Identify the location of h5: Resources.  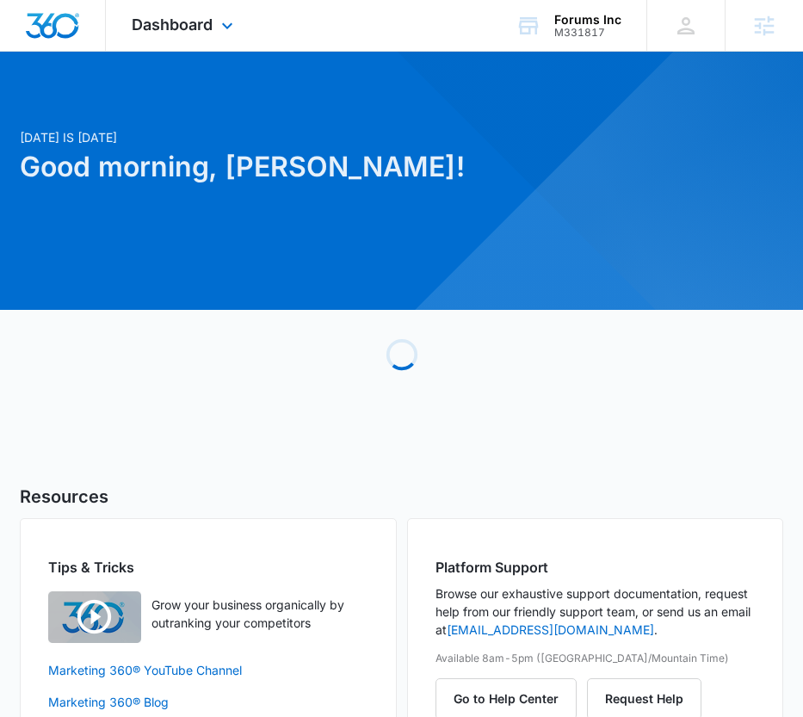
(401, 497).